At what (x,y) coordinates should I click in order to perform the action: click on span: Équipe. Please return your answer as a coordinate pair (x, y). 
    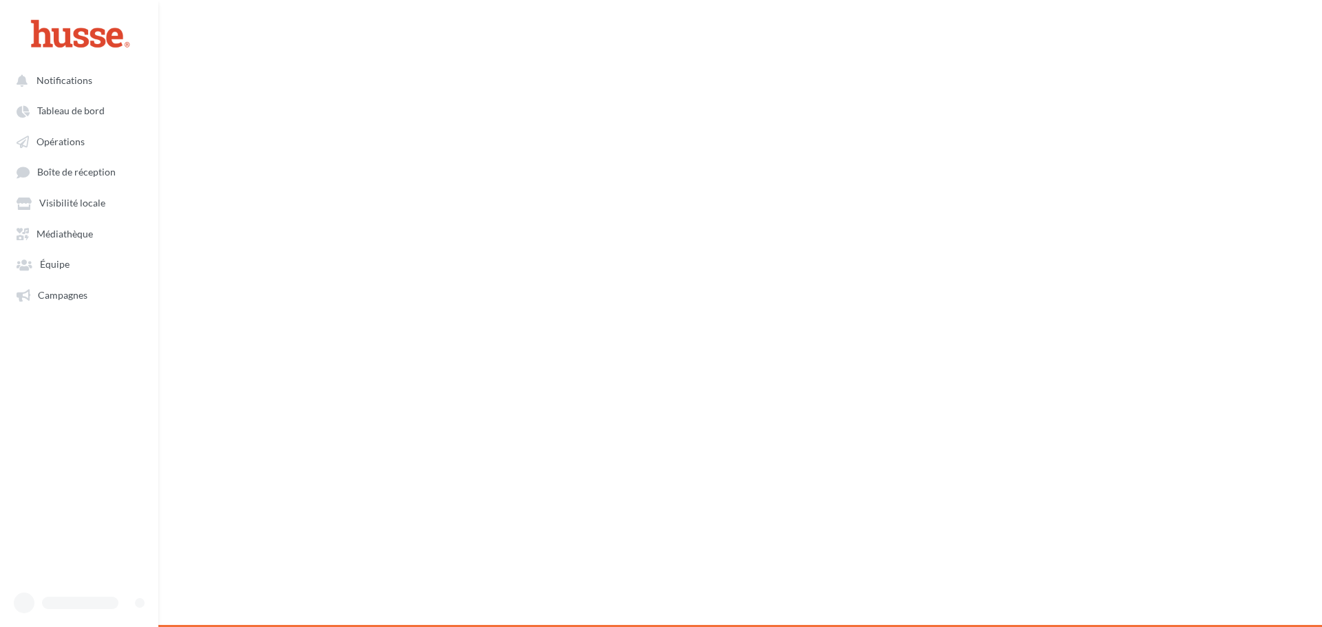
    Looking at the image, I should click on (54, 264).